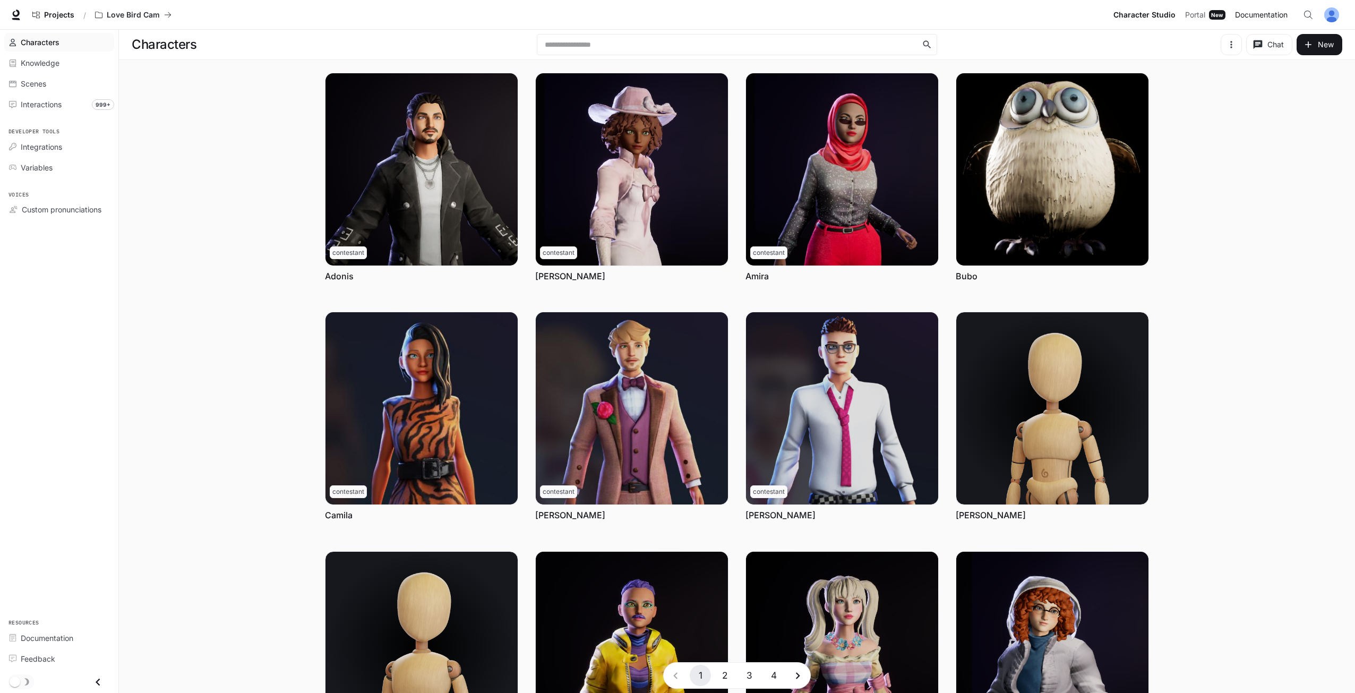  I want to click on button: Go to page 2, so click(725, 676).